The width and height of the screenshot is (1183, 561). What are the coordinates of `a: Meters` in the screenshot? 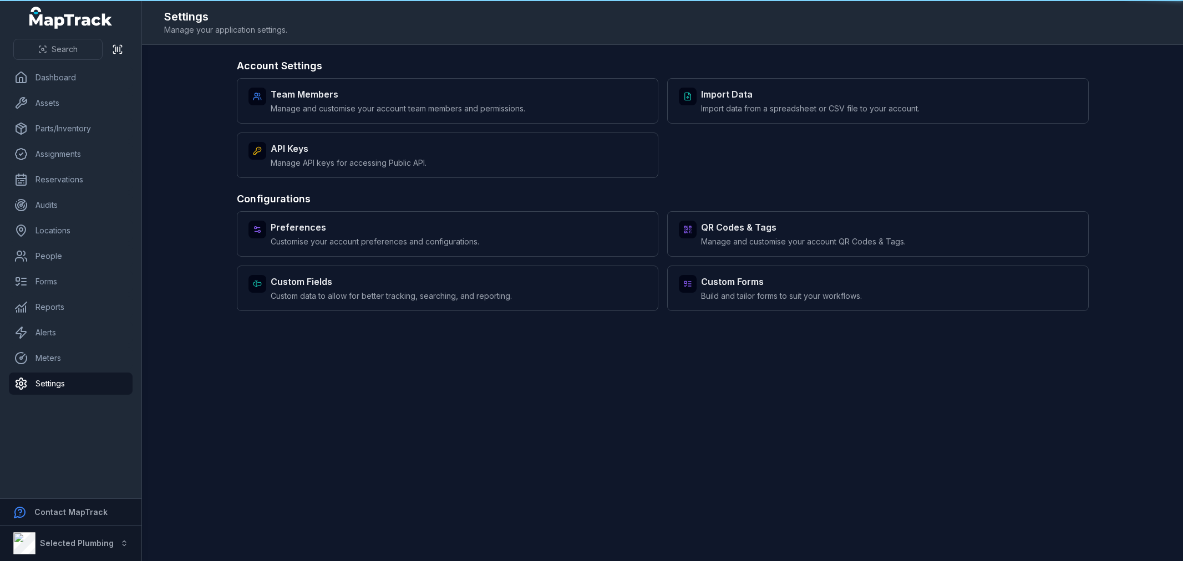 It's located at (70, 358).